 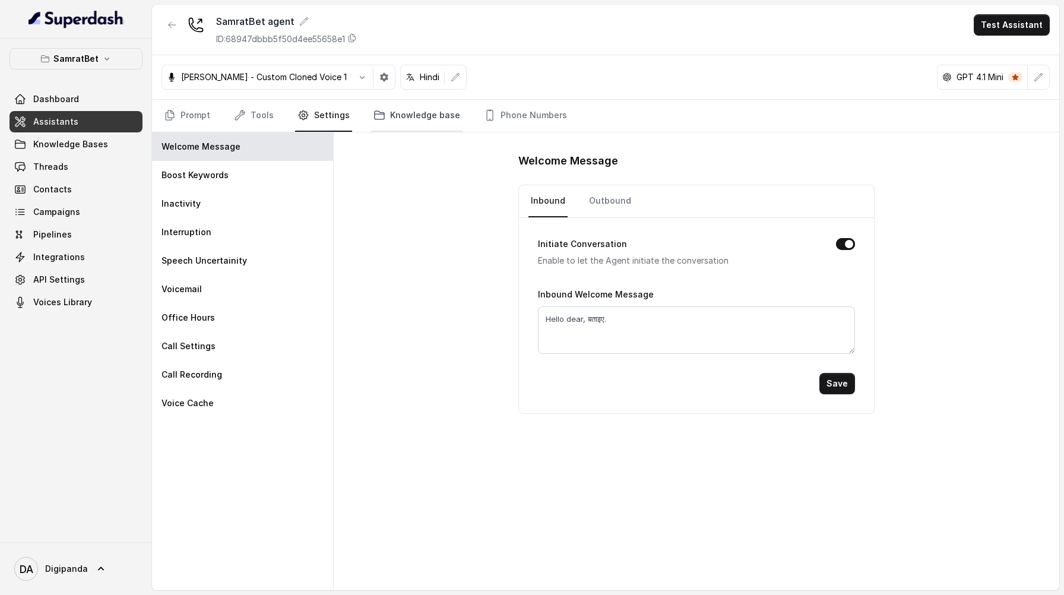 What do you see at coordinates (76, 257) in the screenshot?
I see `a: Integrations` at bounding box center [76, 257].